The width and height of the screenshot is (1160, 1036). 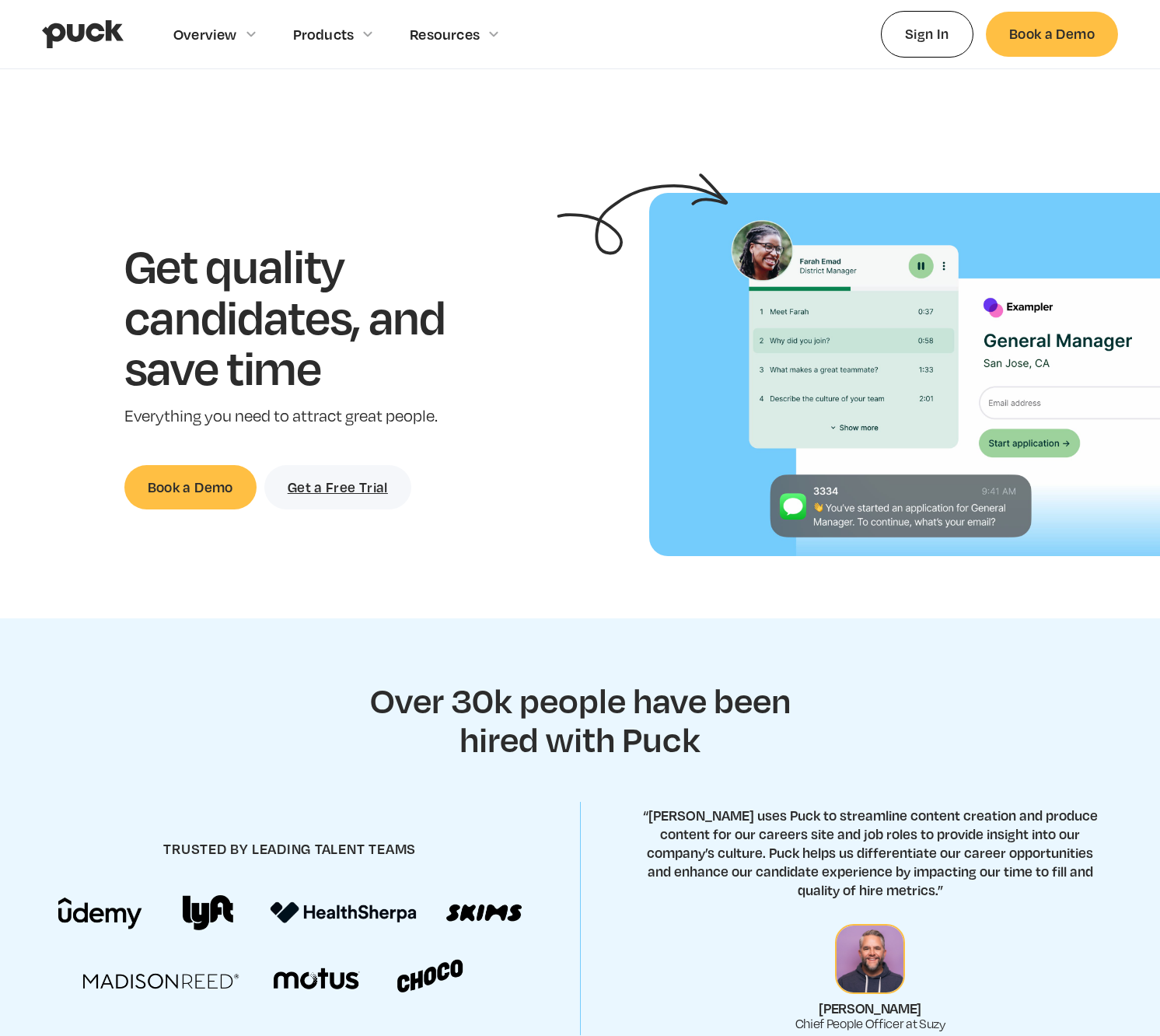 I want to click on h1: Get quality candidates, and save time, so click(x=309, y=315).